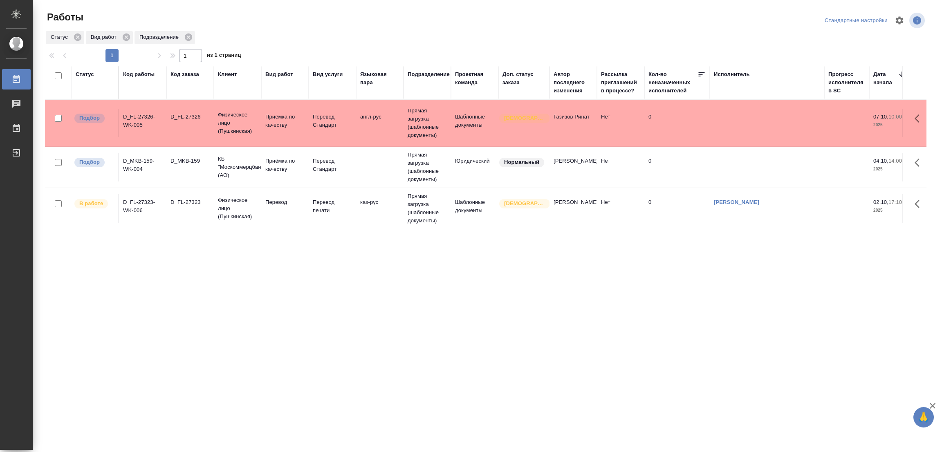  I want to click on div: split button, so click(856, 20).